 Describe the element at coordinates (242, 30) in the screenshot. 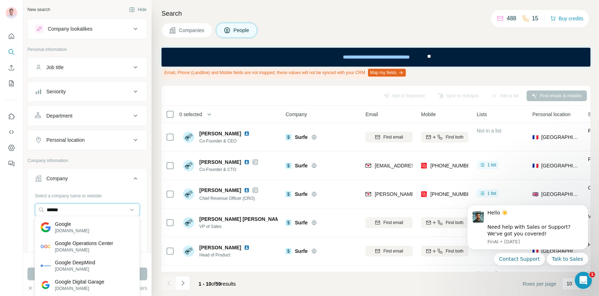

I see `span: People` at that location.